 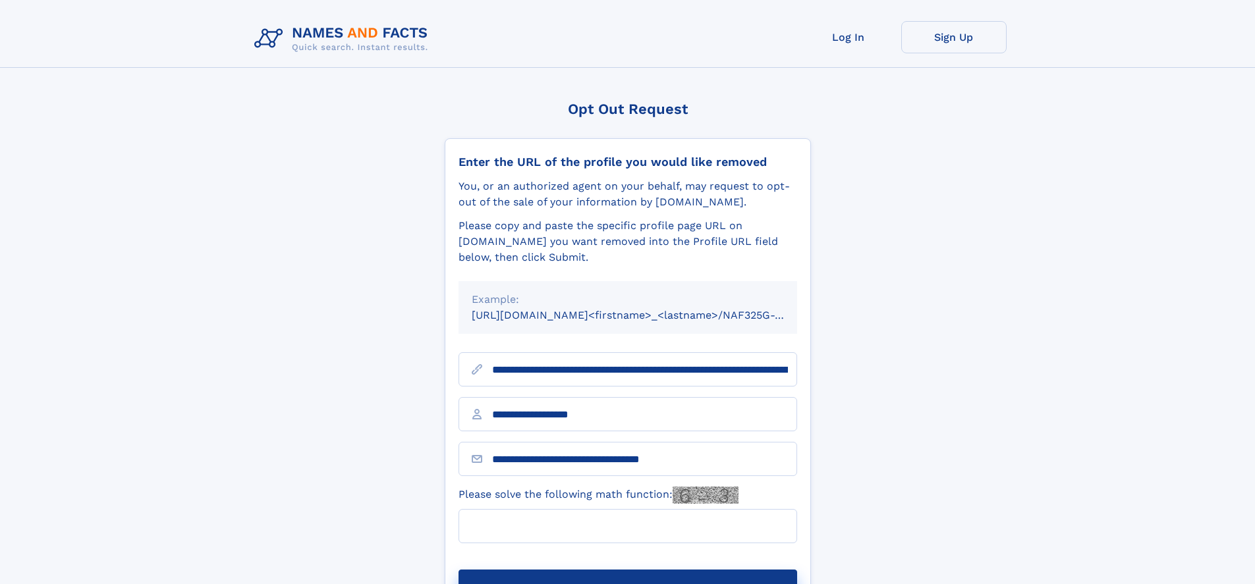 What do you see at coordinates (954, 37) in the screenshot?
I see `a: Sign Up` at bounding box center [954, 37].